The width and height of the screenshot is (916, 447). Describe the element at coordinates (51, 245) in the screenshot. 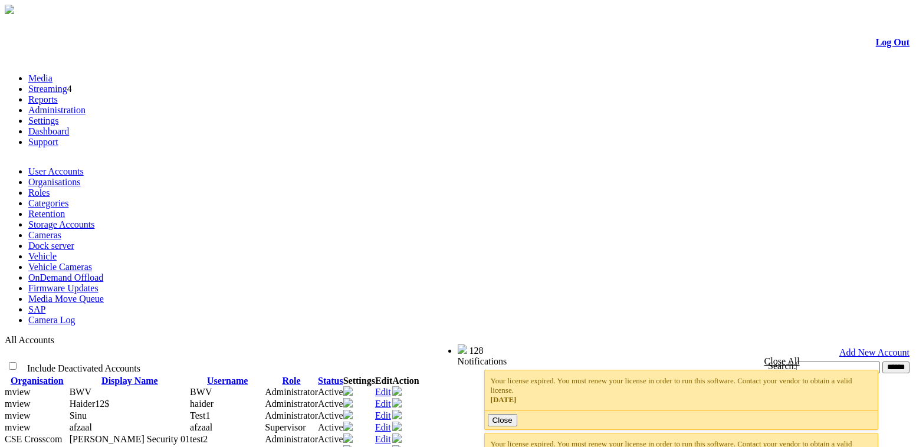

I see `a: Dock server` at that location.